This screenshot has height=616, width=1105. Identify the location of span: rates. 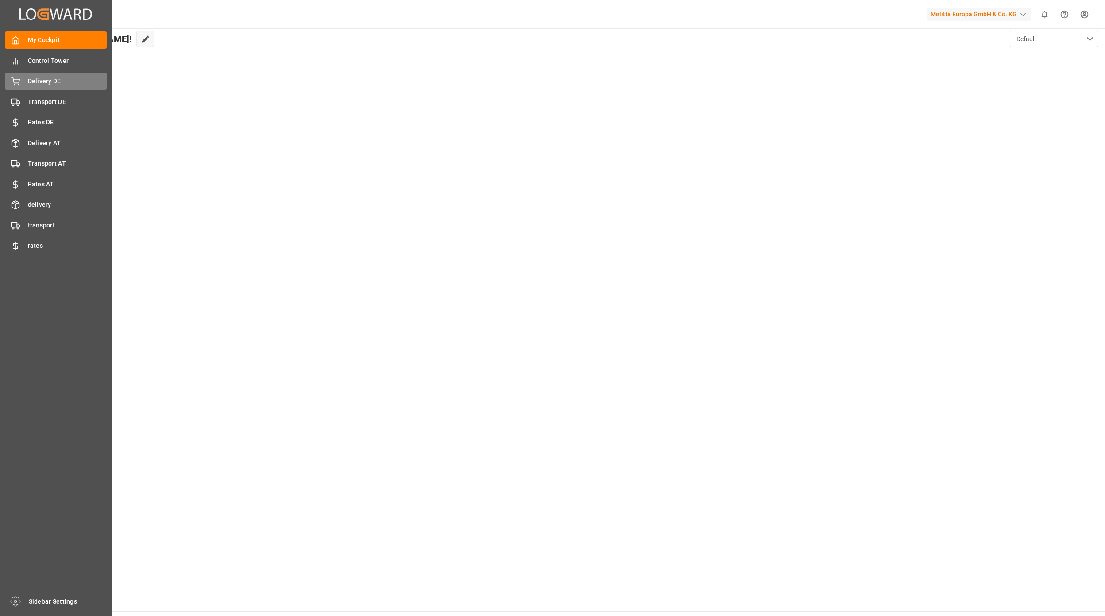
(67, 246).